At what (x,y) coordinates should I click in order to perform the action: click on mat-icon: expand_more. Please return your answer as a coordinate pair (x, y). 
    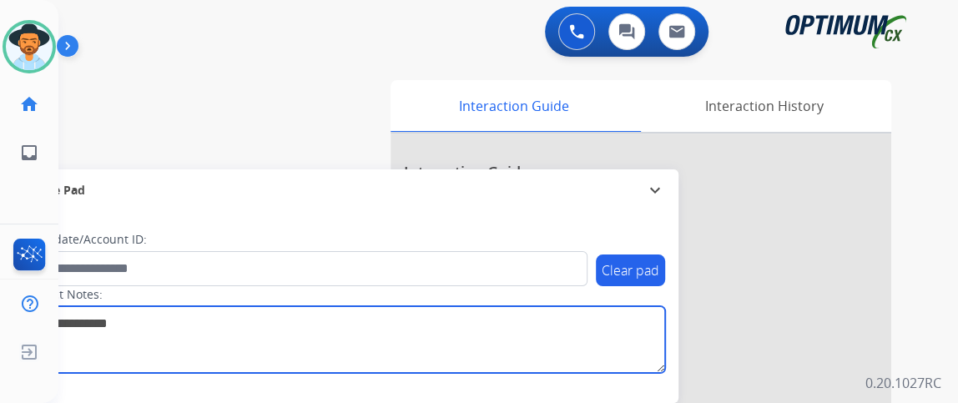
    Looking at the image, I should click on (655, 190).